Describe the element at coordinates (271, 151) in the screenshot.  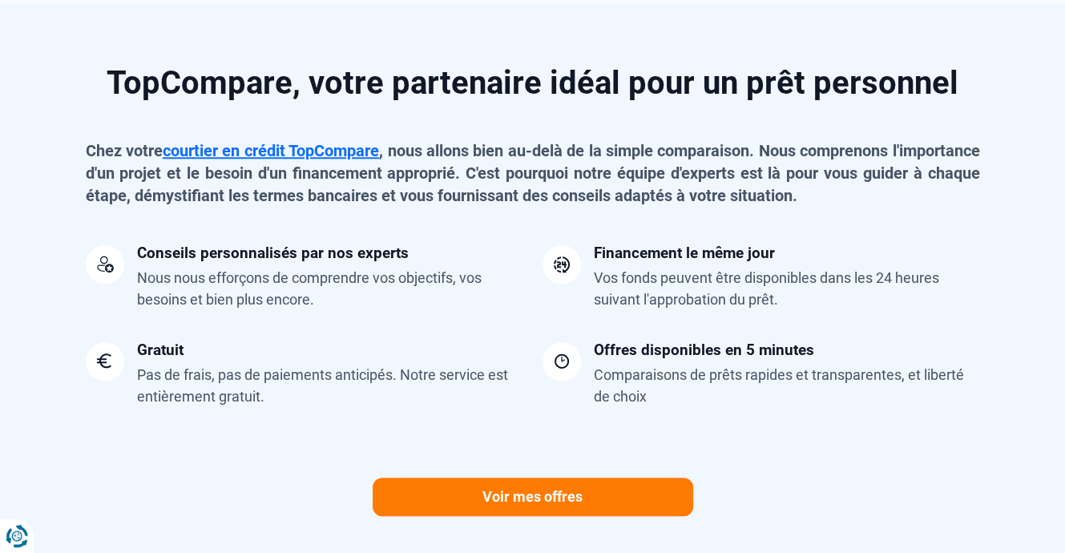
I see `a: courtier en crédit TopCompare` at that location.